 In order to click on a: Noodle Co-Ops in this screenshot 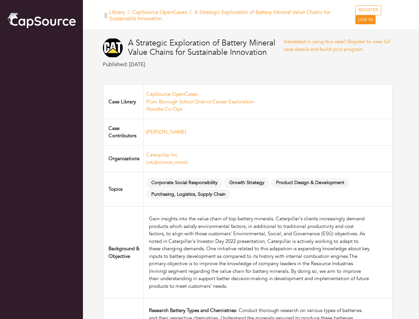, I will do `click(164, 109)`.